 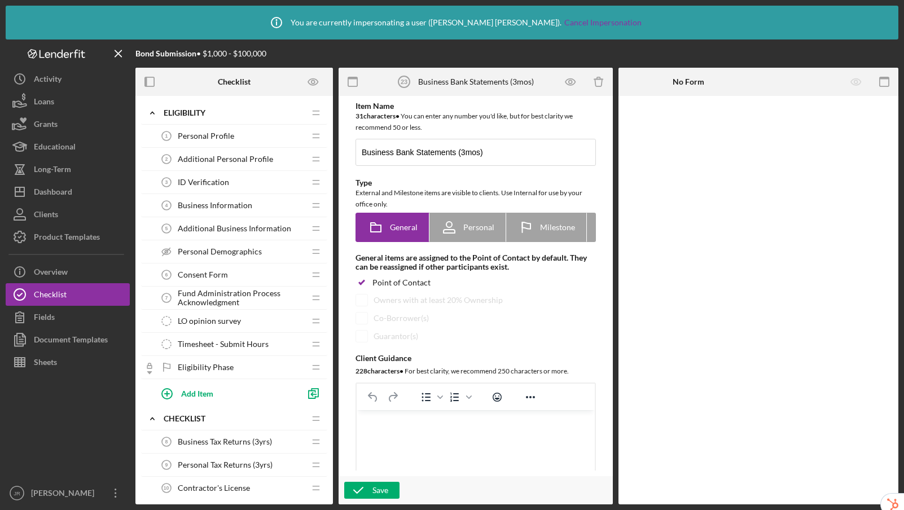 I want to click on b: 228 character s •, so click(x=379, y=371).